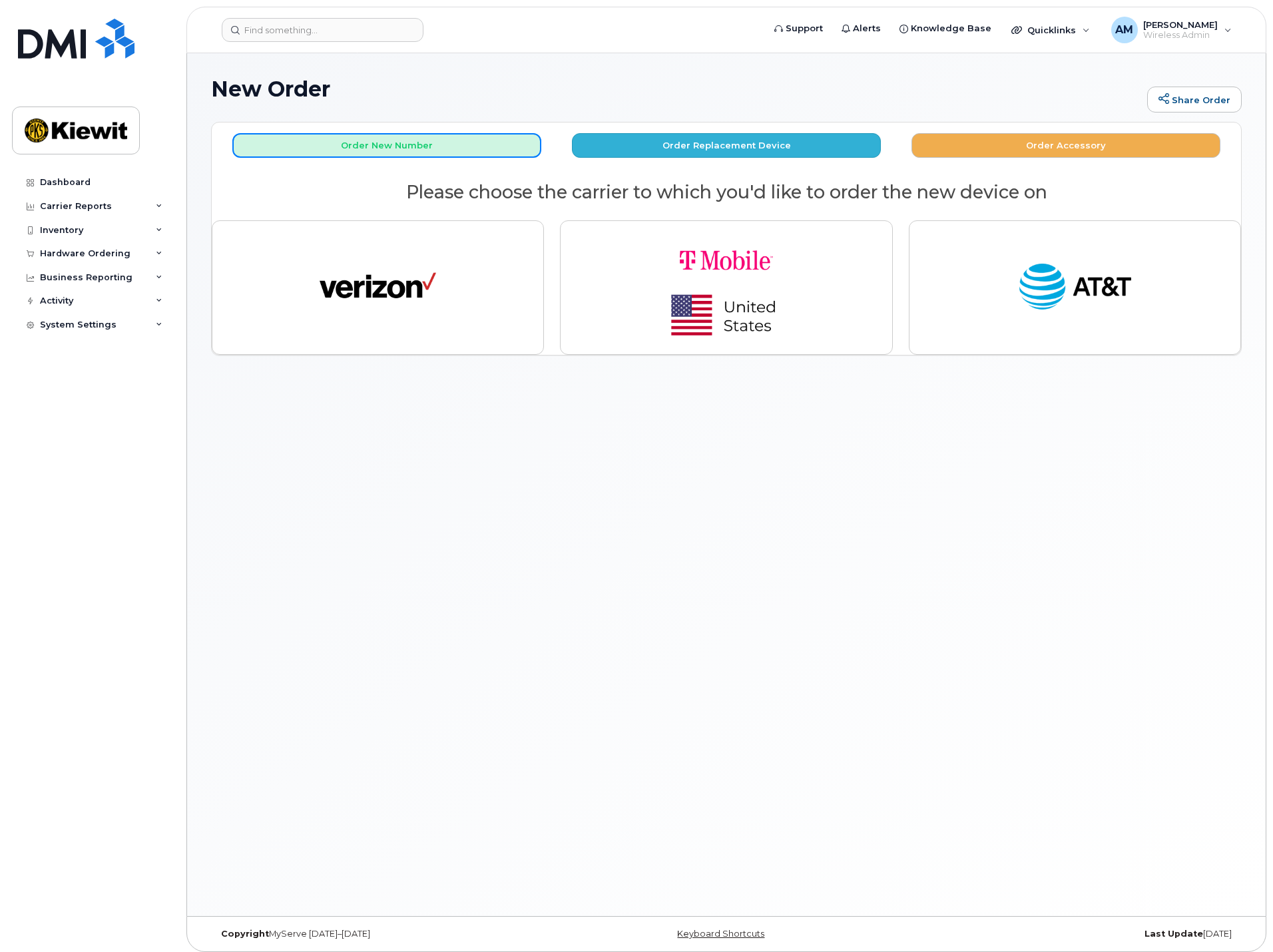  Describe the element at coordinates (1174, 934) in the screenshot. I see `strong: Last Update` at that location.